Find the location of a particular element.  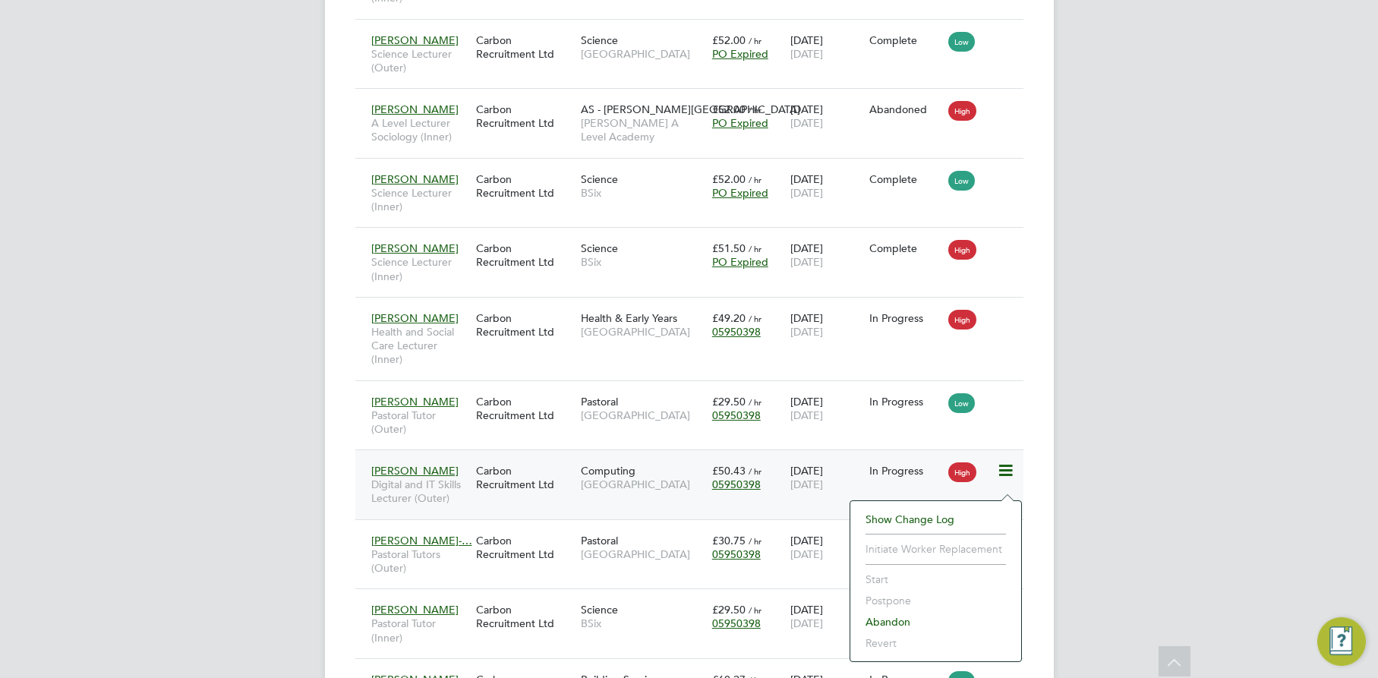

span: £51.50 is located at coordinates (729, 248).